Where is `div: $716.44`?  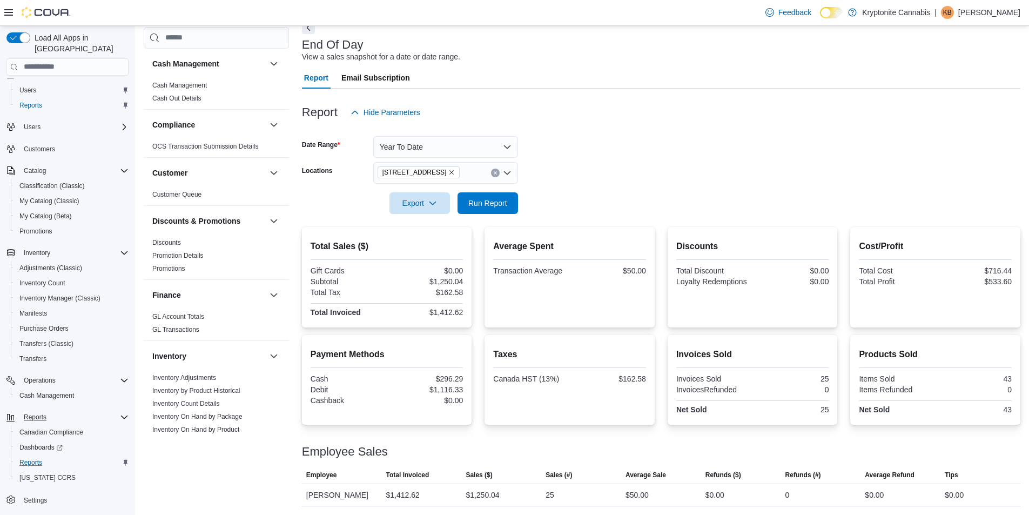
div: $716.44 is located at coordinates (974, 271).